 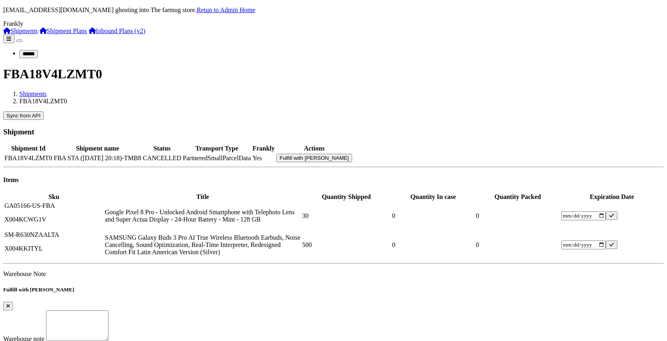 What do you see at coordinates (54, 216) in the screenshot?
I see `td: GA05166-US-FBA` at bounding box center [54, 216].